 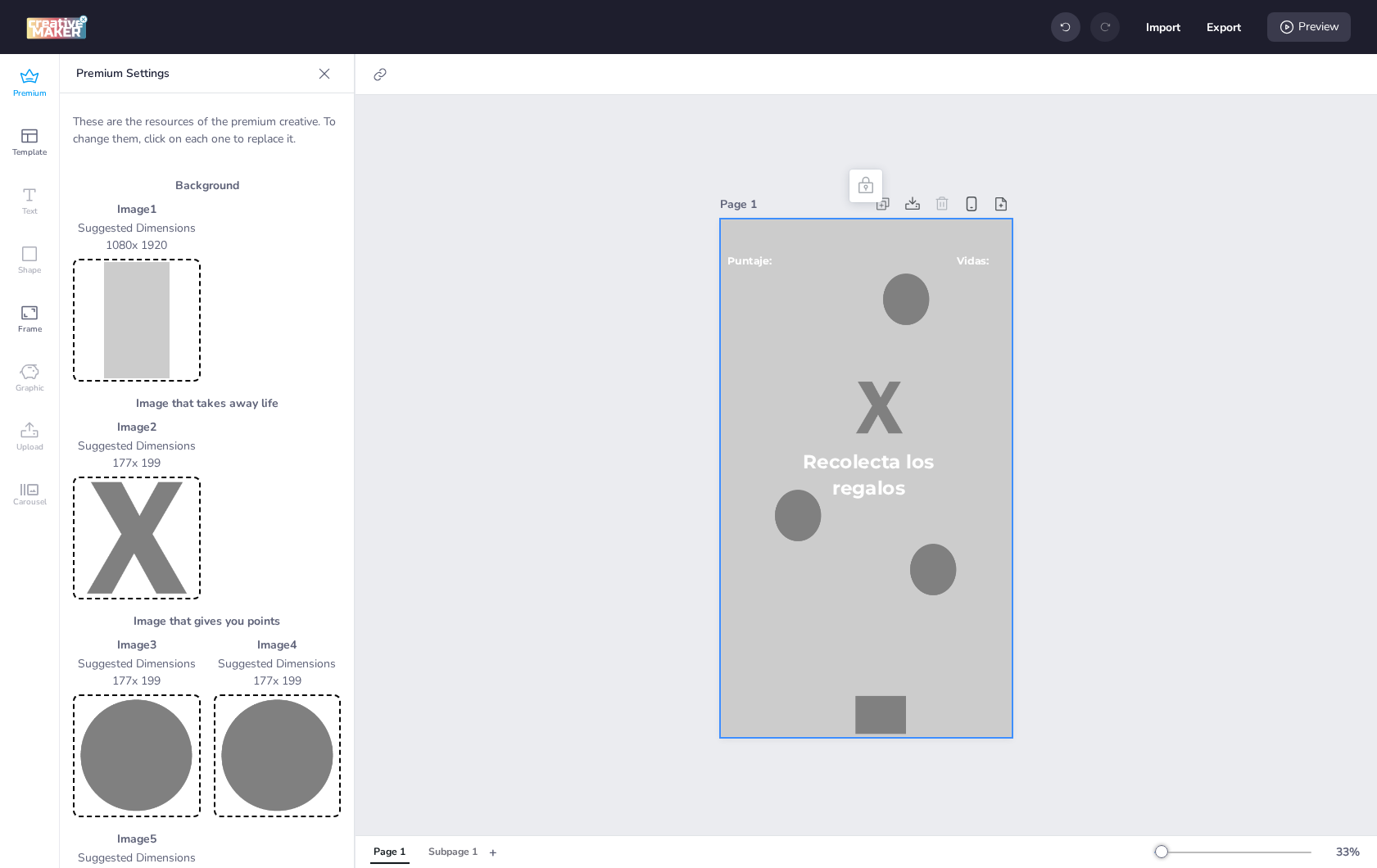 What do you see at coordinates (137, 427) in the screenshot?
I see `p: Image 2` at bounding box center [137, 427].